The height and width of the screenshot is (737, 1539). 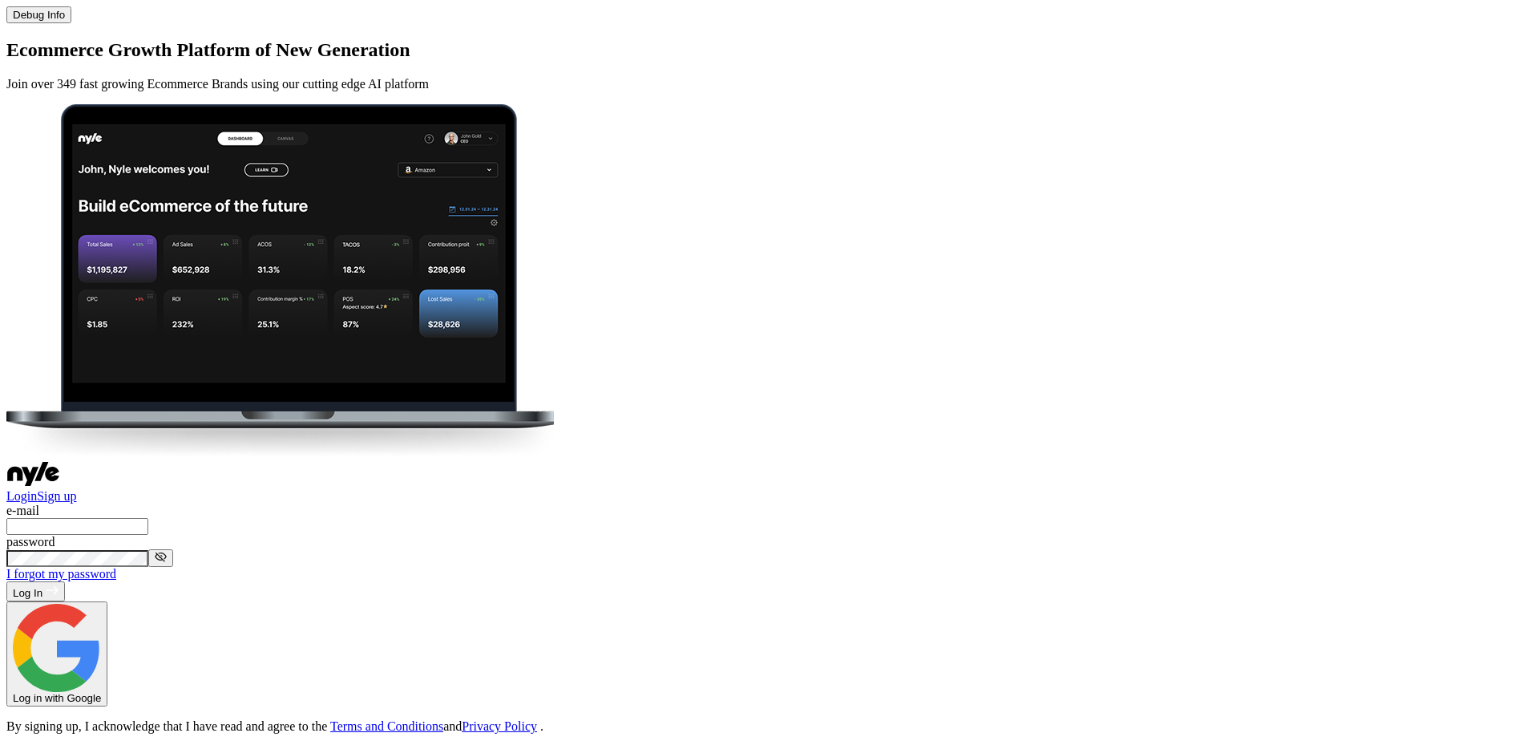 What do you see at coordinates (452, 726) in the screenshot?
I see `span: and` at bounding box center [452, 726].